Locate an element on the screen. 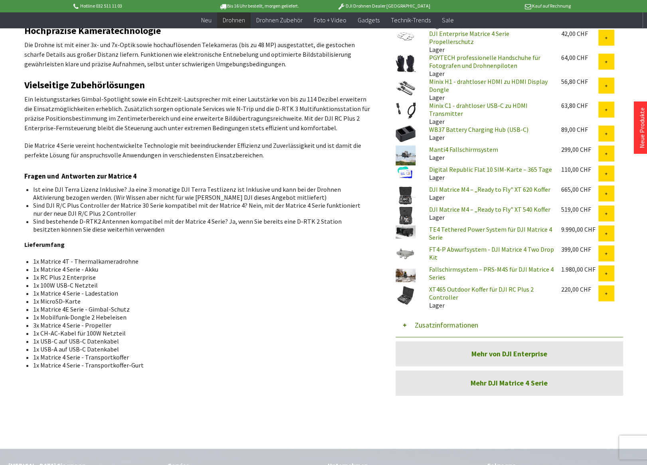 The image size is (647, 465). p: Die Drohne ist mit einer 3x- und 7x-Optik sowie hochauflösenden Telekameras (bis zu 48 MP) ausges... is located at coordinates (198, 54).